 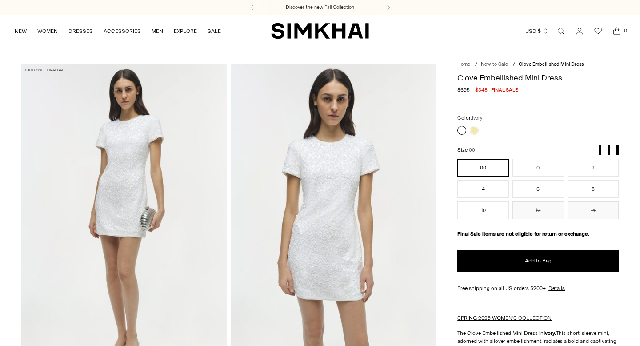 I want to click on a: SPRING 2025 WOMEN'S COLLECTION, so click(x=504, y=318).